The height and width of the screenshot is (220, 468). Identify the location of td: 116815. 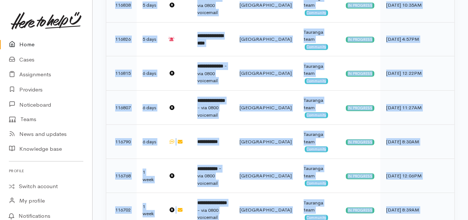
(121, 73).